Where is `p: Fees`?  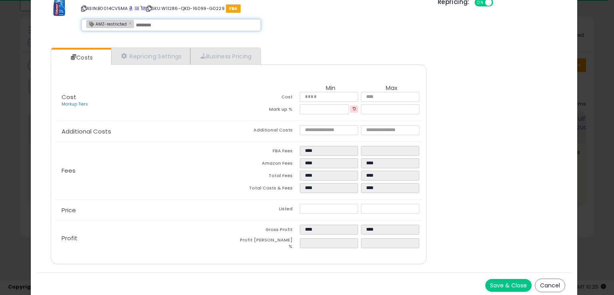 p: Fees is located at coordinates (147, 171).